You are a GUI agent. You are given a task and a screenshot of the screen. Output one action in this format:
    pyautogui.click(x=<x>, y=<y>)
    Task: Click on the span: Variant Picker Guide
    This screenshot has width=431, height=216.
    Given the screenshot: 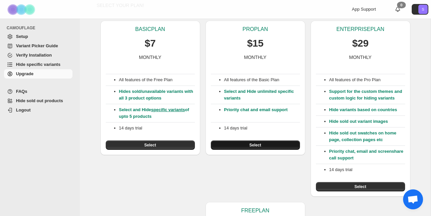 What is the action you would take?
    pyautogui.click(x=37, y=46)
    